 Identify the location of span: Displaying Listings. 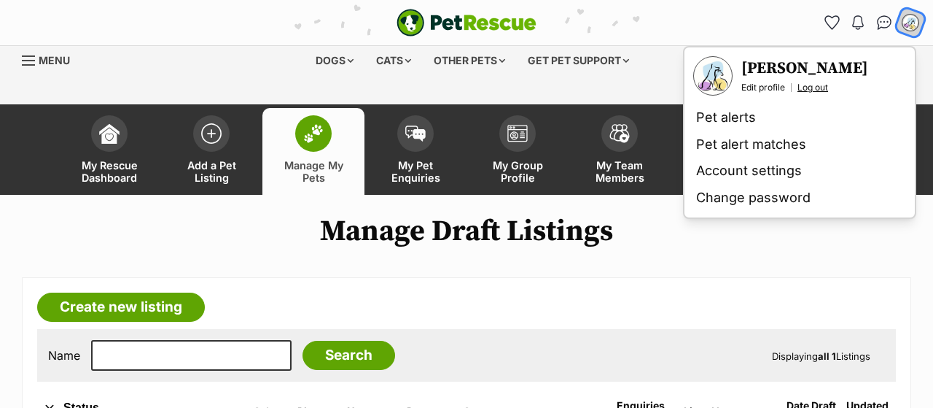
(821, 356).